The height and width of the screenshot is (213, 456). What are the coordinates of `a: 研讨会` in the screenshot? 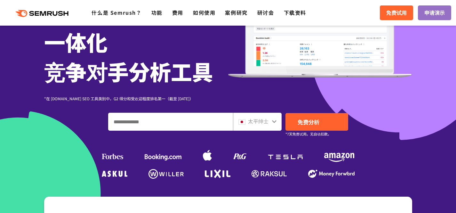 It's located at (265, 12).